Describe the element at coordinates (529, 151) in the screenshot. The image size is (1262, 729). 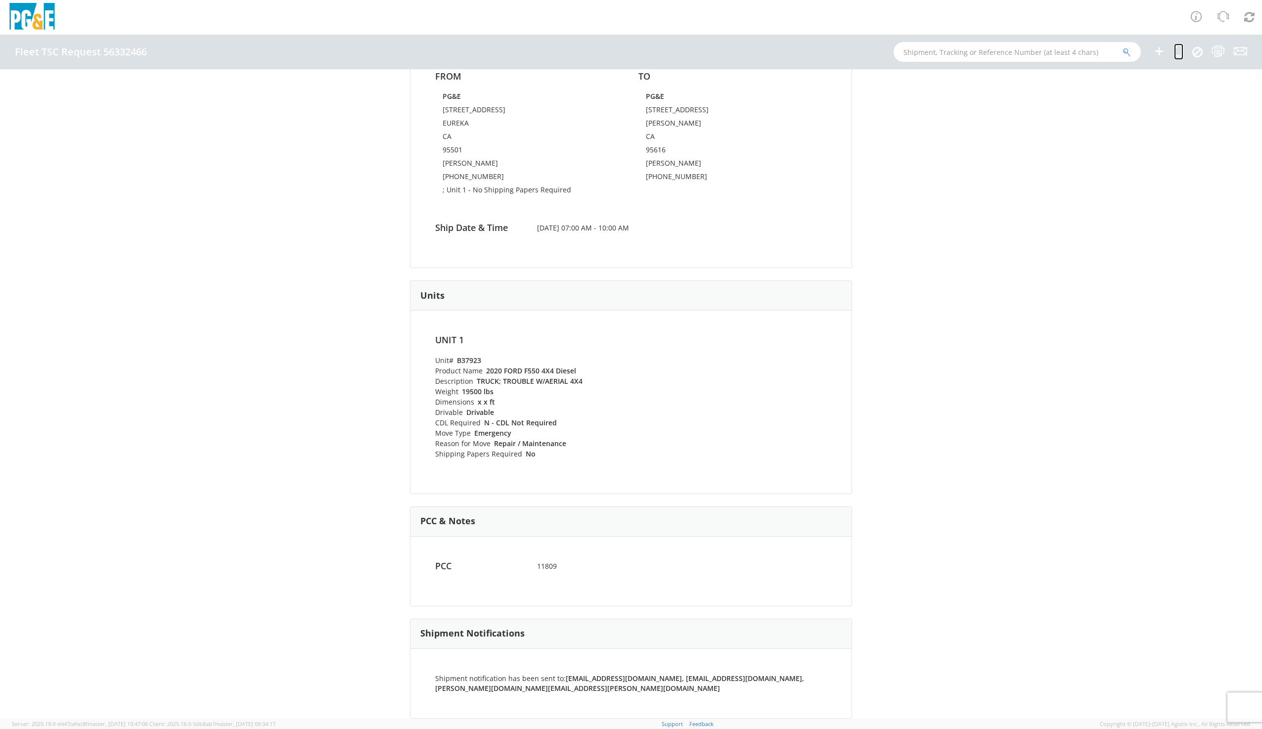
I see `td: 95501` at that location.